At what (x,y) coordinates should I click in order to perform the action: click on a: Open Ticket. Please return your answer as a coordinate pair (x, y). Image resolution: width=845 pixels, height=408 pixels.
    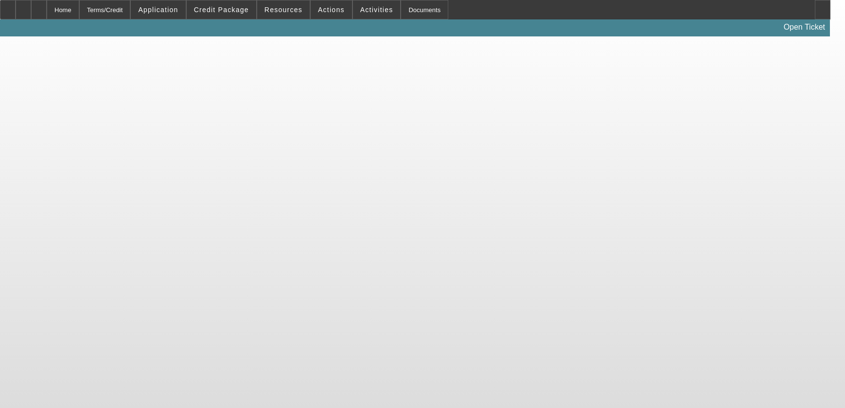
    Looking at the image, I should click on (804, 27).